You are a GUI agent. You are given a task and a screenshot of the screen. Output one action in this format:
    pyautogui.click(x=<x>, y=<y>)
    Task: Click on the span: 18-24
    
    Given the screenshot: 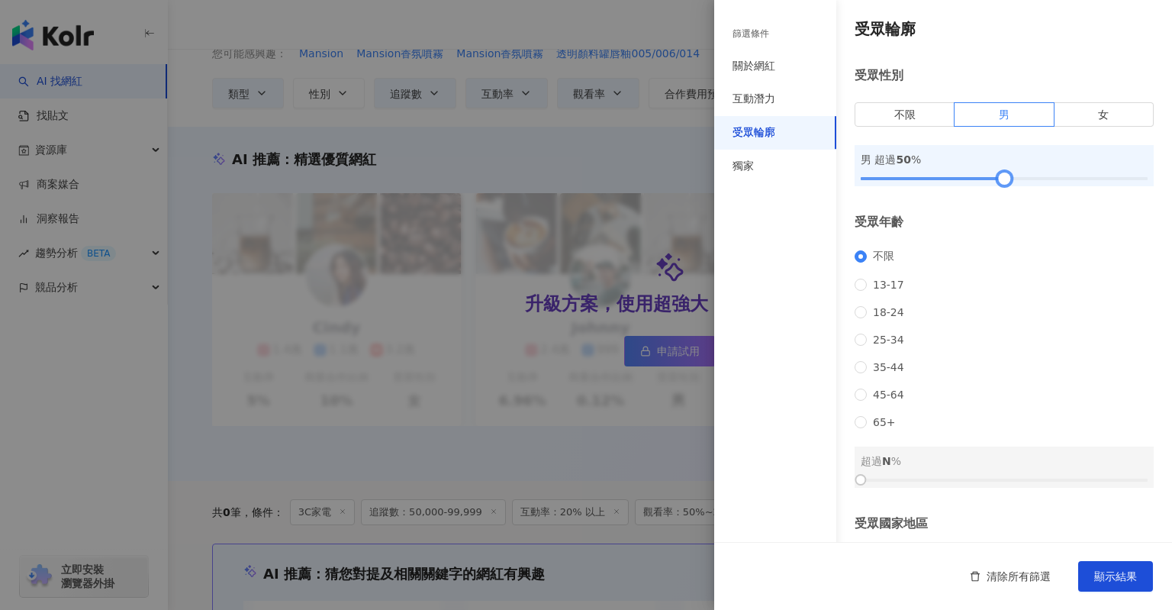 What is the action you would take?
    pyautogui.click(x=888, y=312)
    